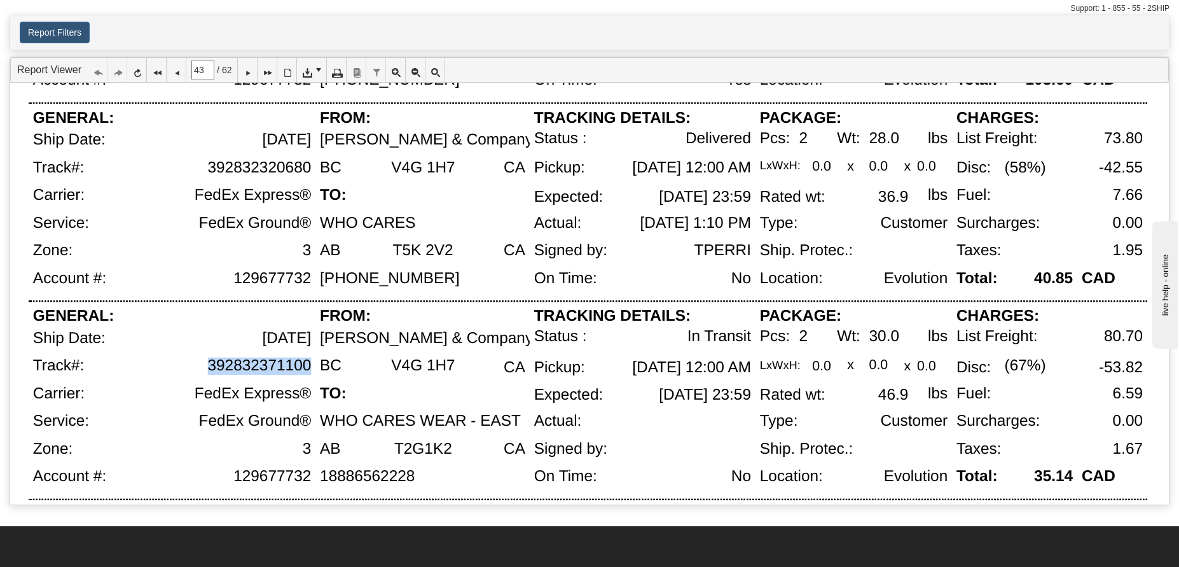 Image resolution: width=1179 pixels, height=567 pixels. What do you see at coordinates (1123, 138) in the screenshot?
I see `div: 73.80` at bounding box center [1123, 138].